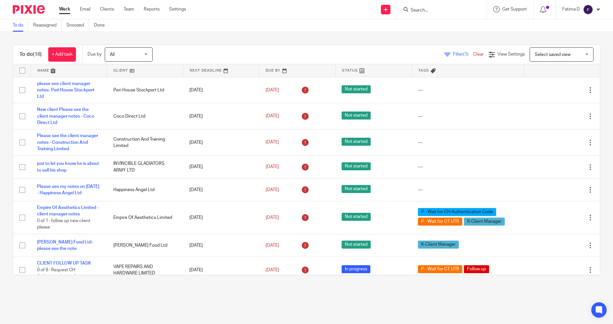 This screenshot has width=613, height=324. What do you see at coordinates (439, 11) in the screenshot?
I see `input: Search` at bounding box center [439, 11].